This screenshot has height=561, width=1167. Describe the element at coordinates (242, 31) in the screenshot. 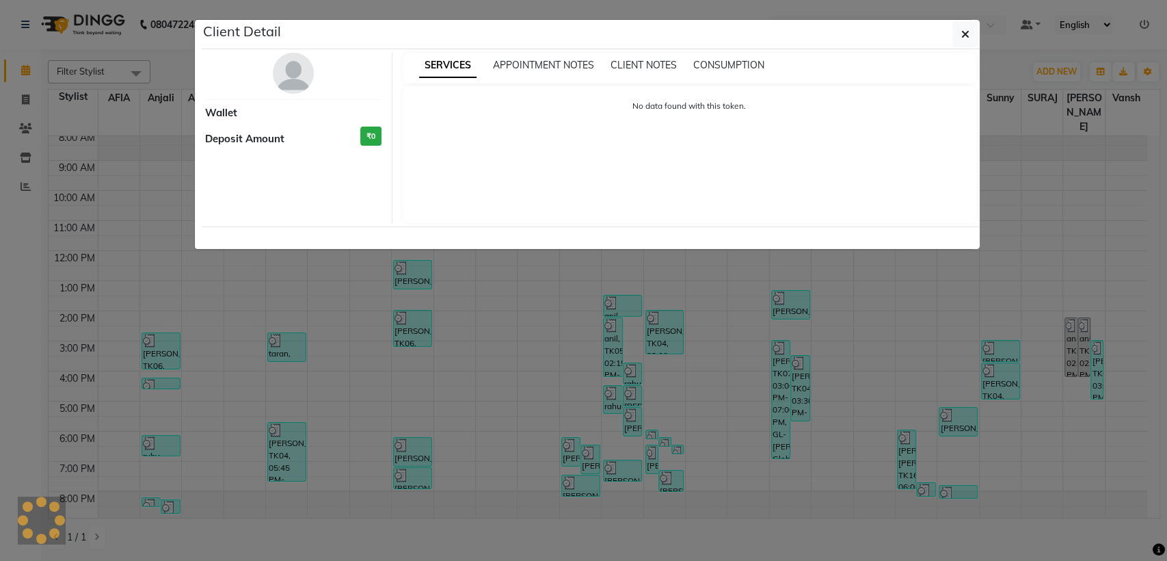

I see `h5: Client Detail` at that location.